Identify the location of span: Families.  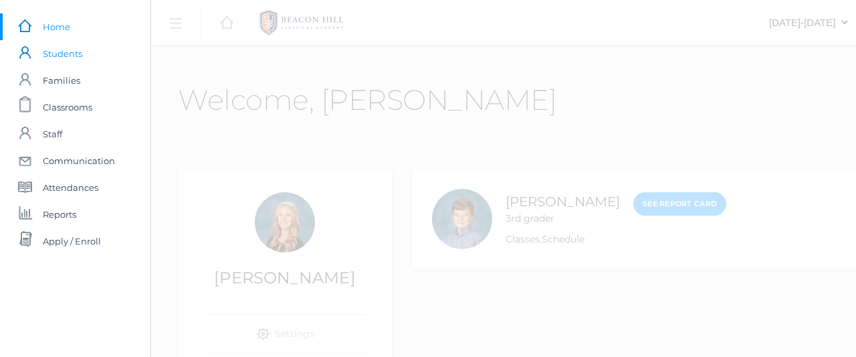
(62, 80).